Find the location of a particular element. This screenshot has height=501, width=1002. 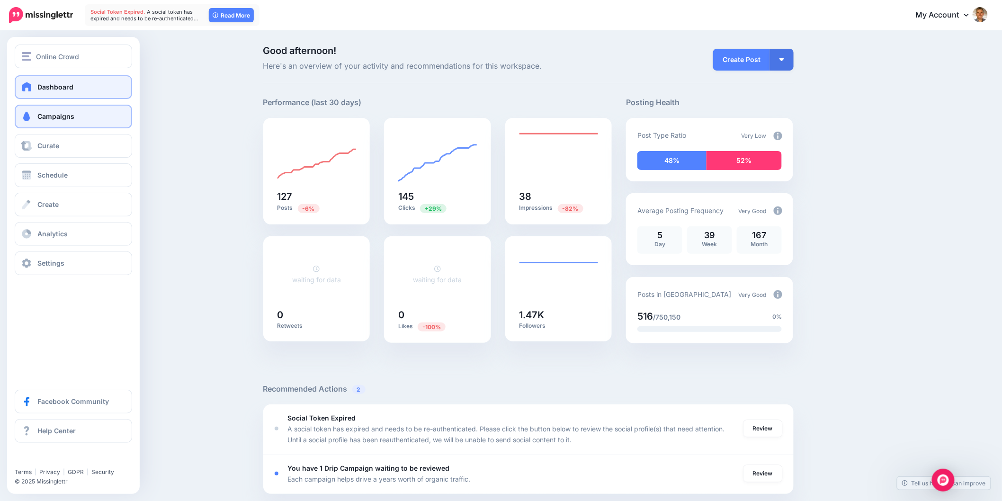

img: arrow-down-white.png is located at coordinates (782, 60).